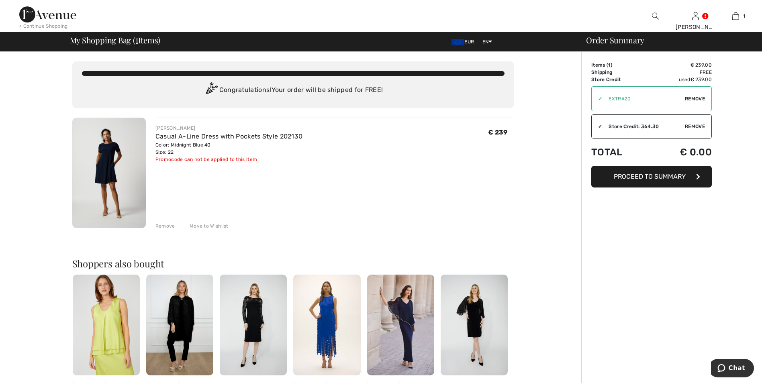 The width and height of the screenshot is (762, 383). What do you see at coordinates (643, 126) in the screenshot?
I see `div: Store Credit: 364.30` at bounding box center [643, 126].